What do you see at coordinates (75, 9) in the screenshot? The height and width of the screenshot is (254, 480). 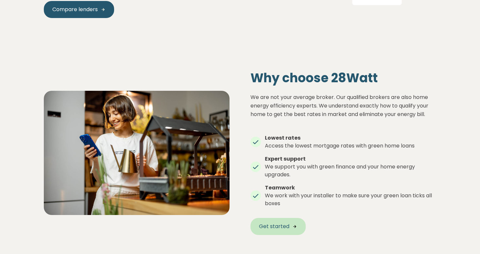 I see `span: Compare lenders` at bounding box center [75, 9].